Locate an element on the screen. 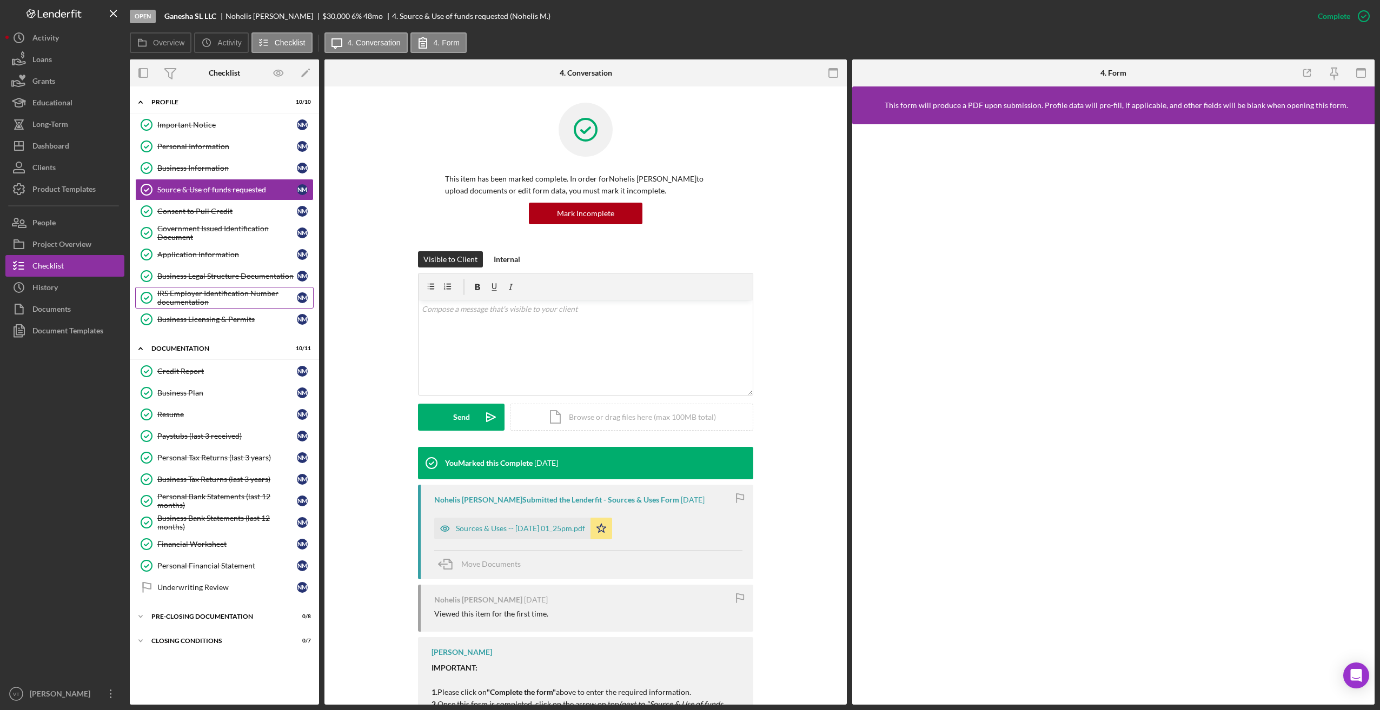 The width and height of the screenshot is (1380, 710). button: Overview is located at coordinates (161, 43).